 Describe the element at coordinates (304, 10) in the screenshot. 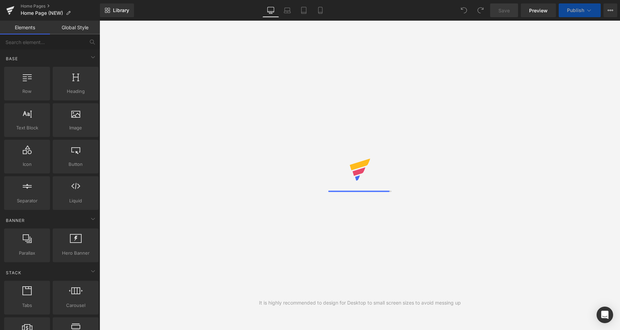

I see `a: Tablet` at that location.